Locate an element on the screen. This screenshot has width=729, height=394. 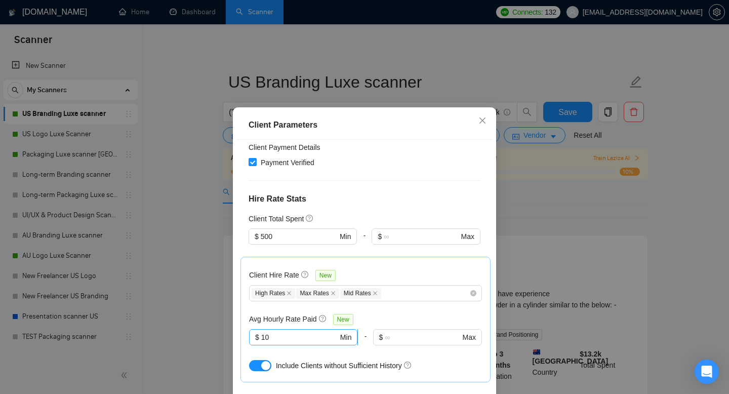
span: close-circle is located at coordinates (473, 293).